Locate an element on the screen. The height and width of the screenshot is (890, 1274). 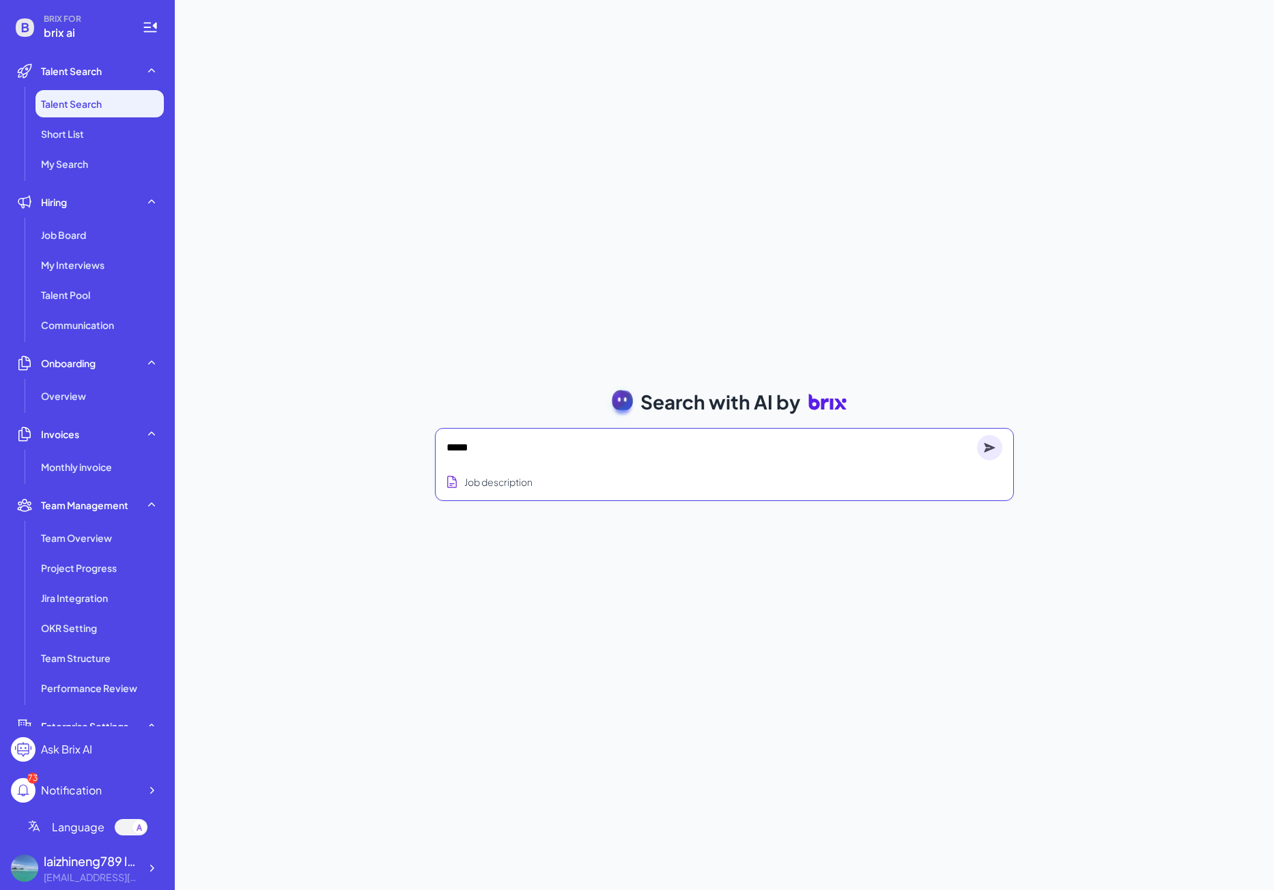
span: Communication is located at coordinates (77, 325).